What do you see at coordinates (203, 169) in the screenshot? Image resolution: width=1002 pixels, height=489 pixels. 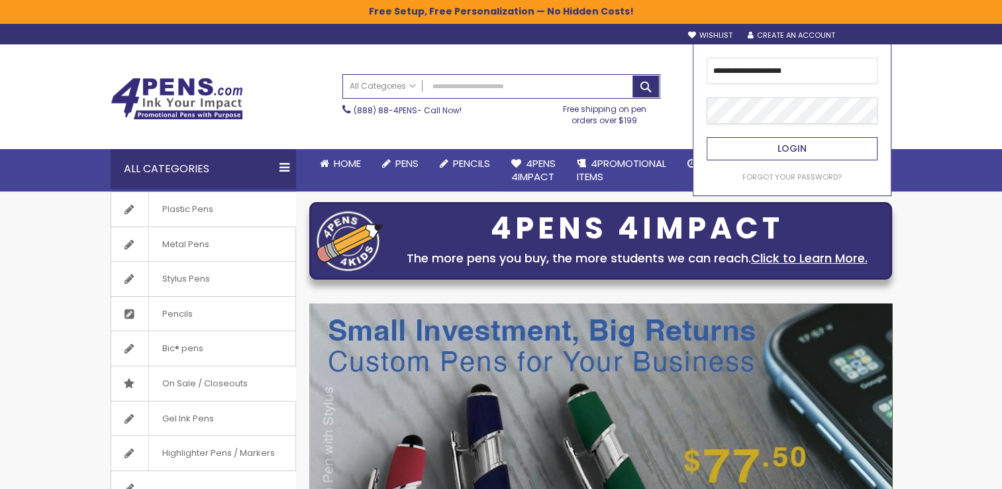 I see `div: All Categories` at bounding box center [203, 169].